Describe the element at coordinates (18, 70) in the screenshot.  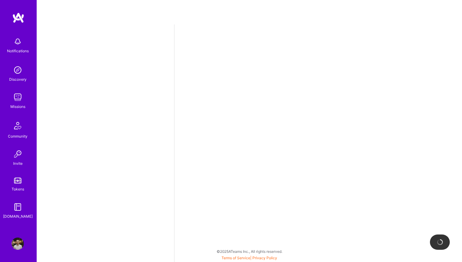
I see `img: discovery` at that location.